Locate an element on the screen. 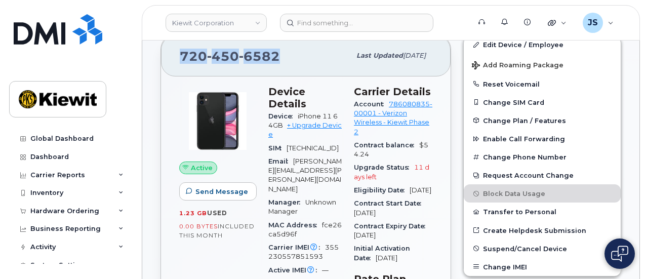 Image resolution: width=645 pixels, height=279 pixels. h3: Carrier Details is located at coordinates (393, 92).